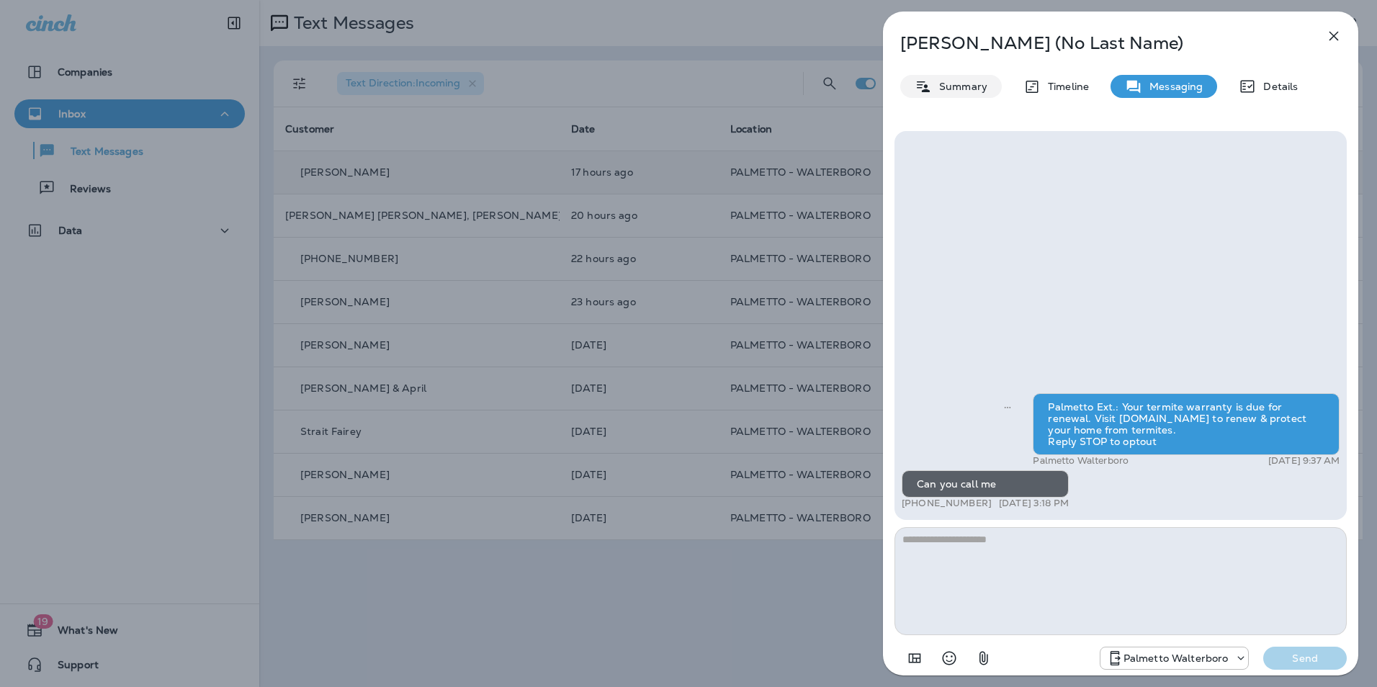  What do you see at coordinates (949, 658) in the screenshot?
I see `button: Select an emoji` at bounding box center [949, 658].